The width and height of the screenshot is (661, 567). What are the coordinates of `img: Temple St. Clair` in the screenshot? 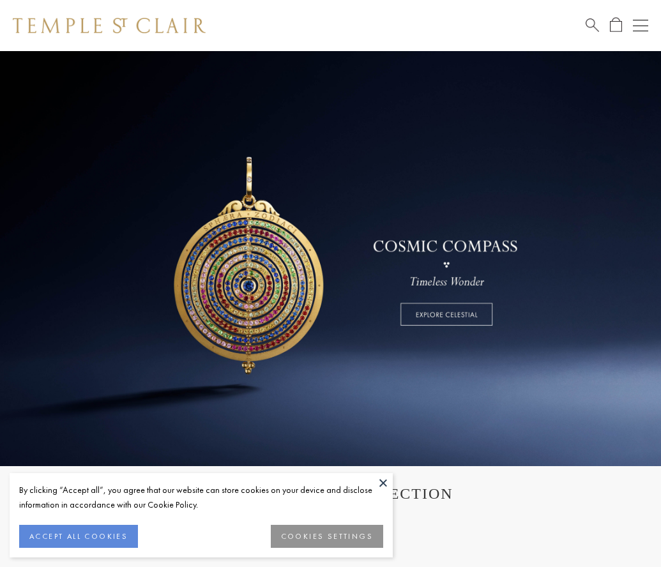 It's located at (109, 26).